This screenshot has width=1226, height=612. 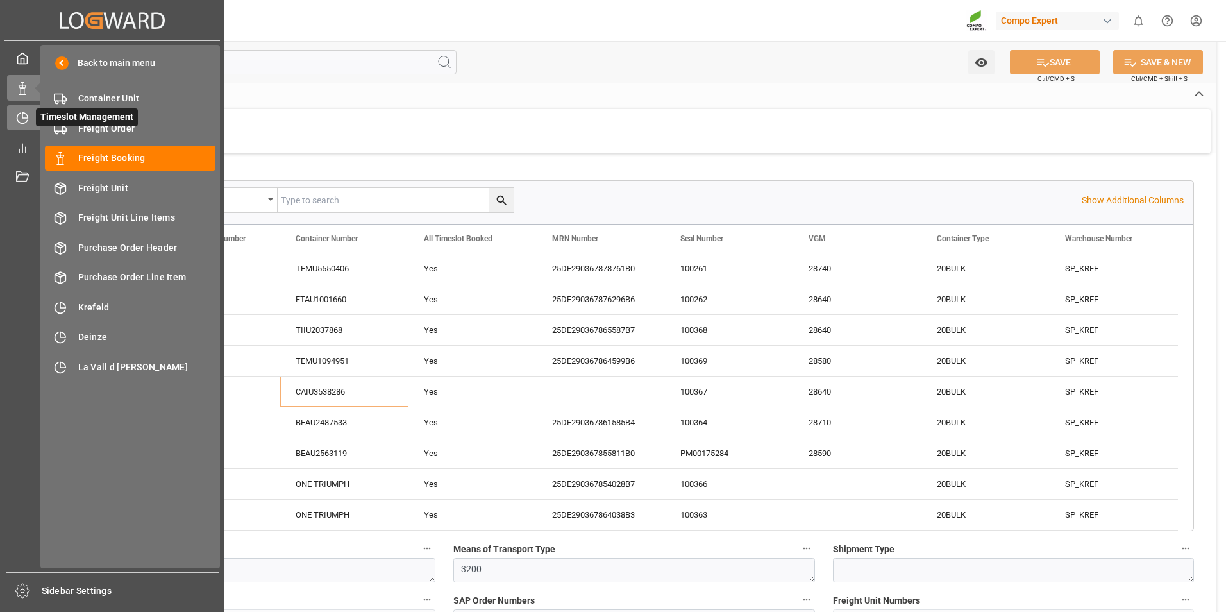 What do you see at coordinates (458, 239) in the screenshot?
I see `span: All Timeslot Booked` at bounding box center [458, 239].